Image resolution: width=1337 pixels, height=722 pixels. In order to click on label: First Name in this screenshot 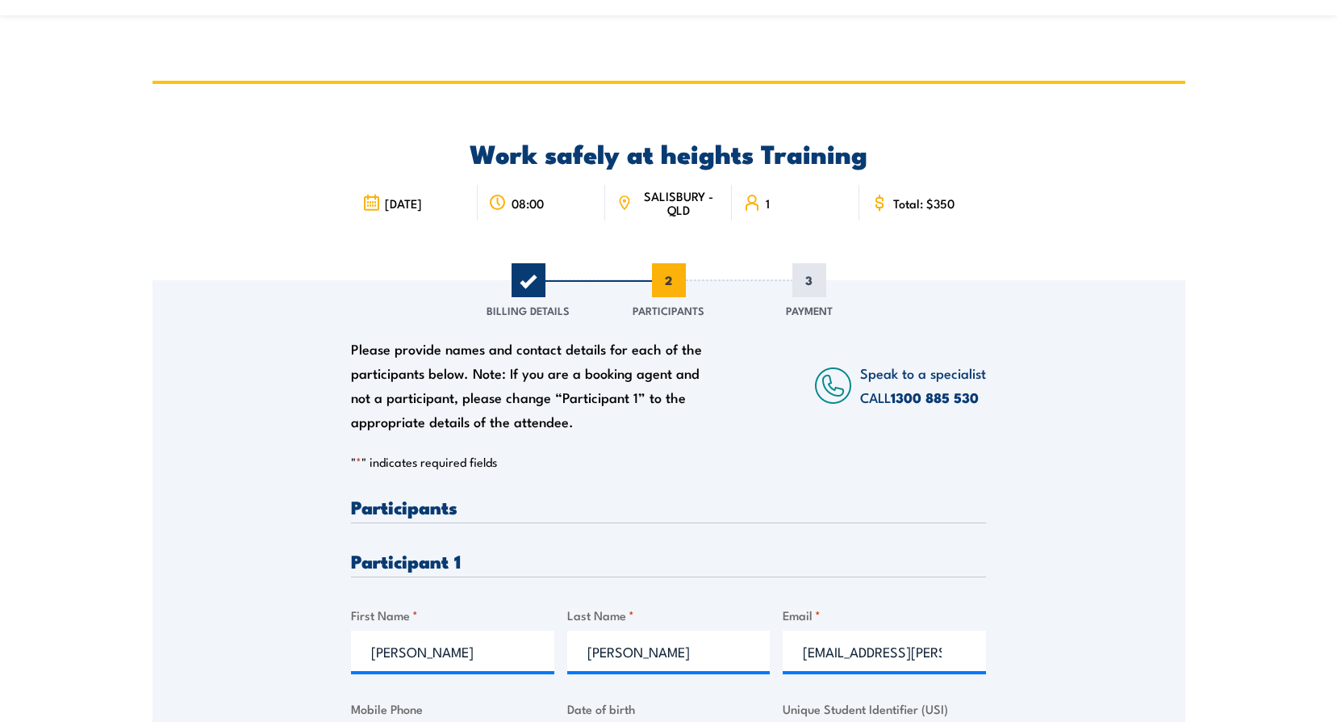, I will do `click(453, 614)`.